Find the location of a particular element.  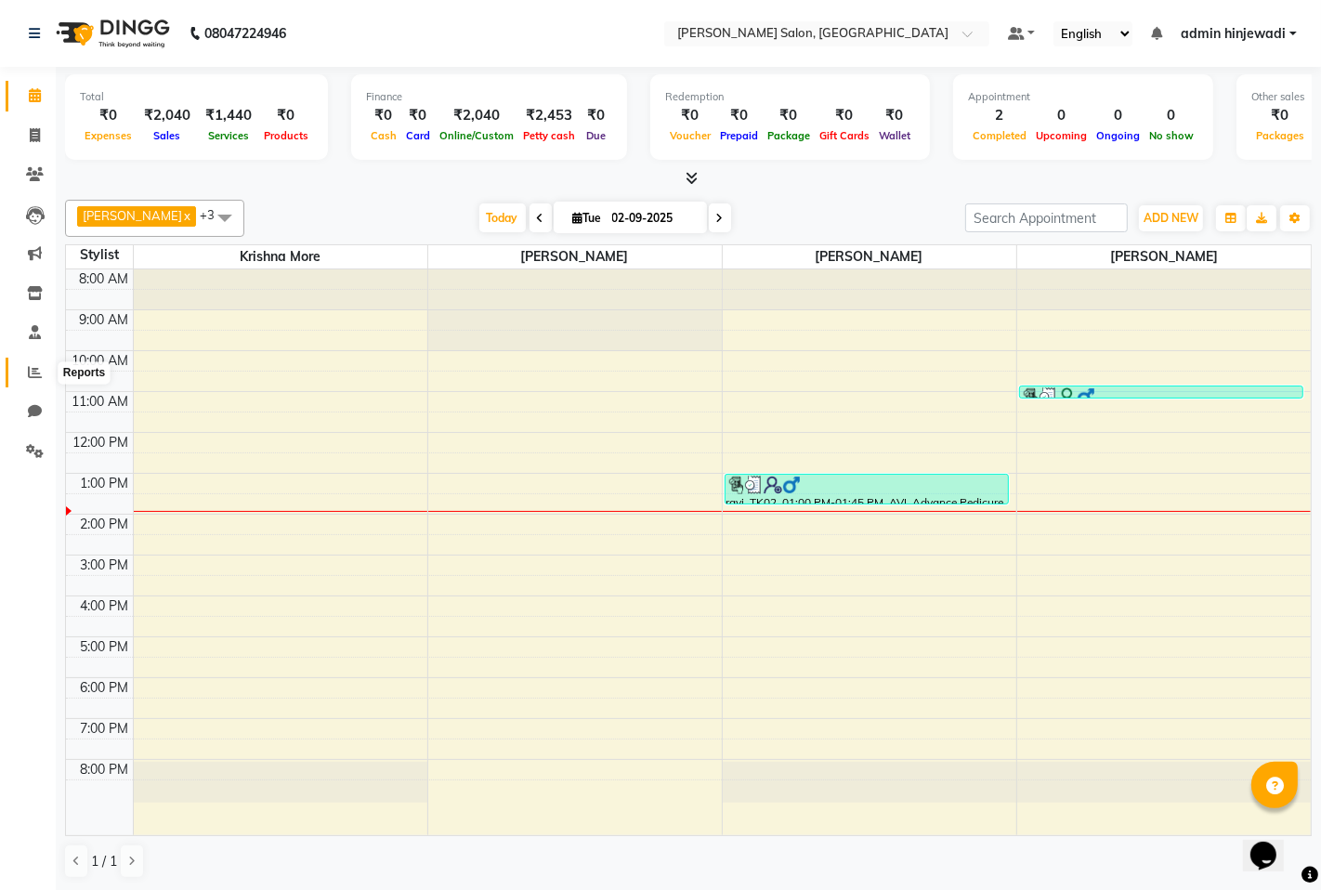

span: krishna more is located at coordinates (281, 256).